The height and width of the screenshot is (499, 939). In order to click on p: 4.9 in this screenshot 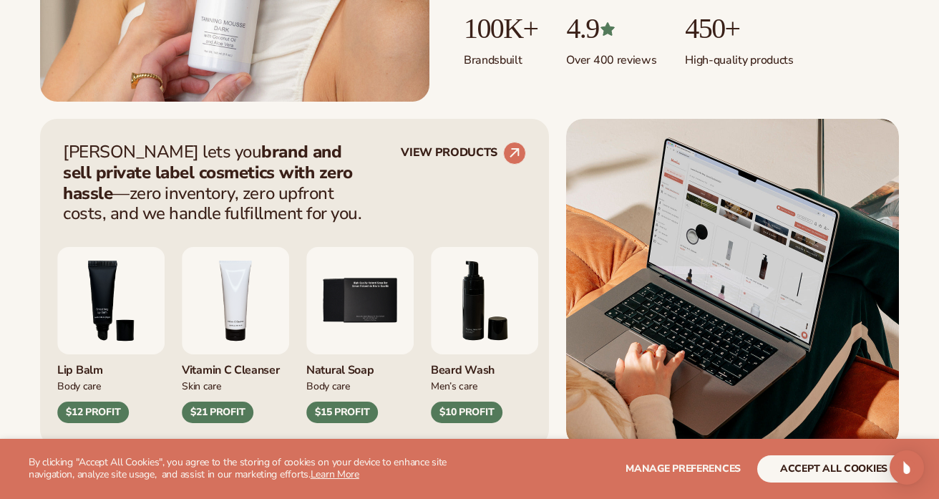, I will do `click(611, 29)`.